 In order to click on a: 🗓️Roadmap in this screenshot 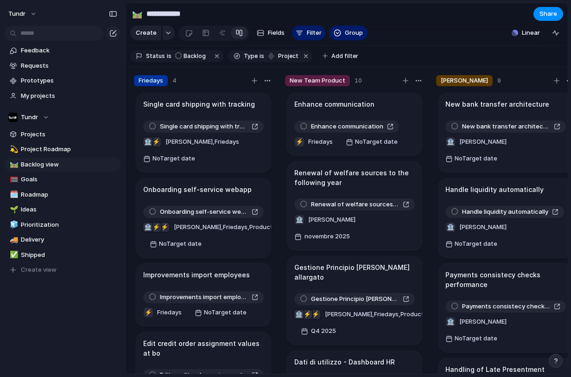, I will do `click(63, 195)`.